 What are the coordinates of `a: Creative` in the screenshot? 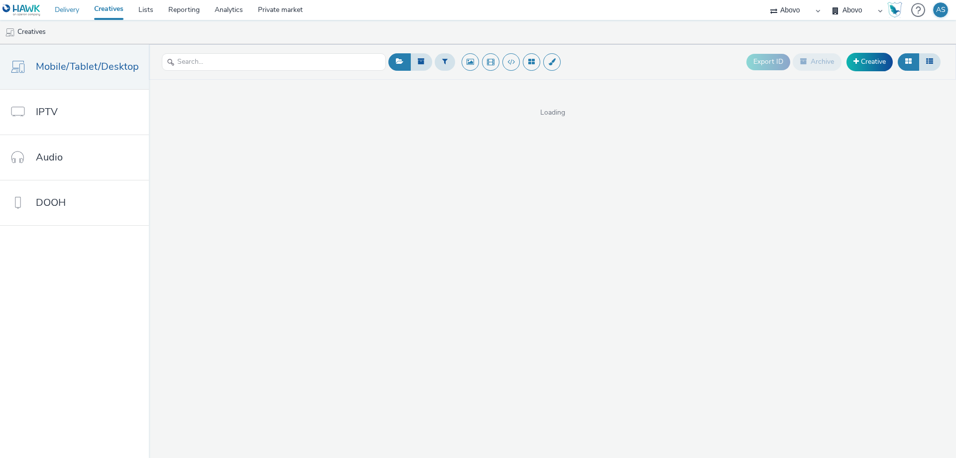 It's located at (869, 62).